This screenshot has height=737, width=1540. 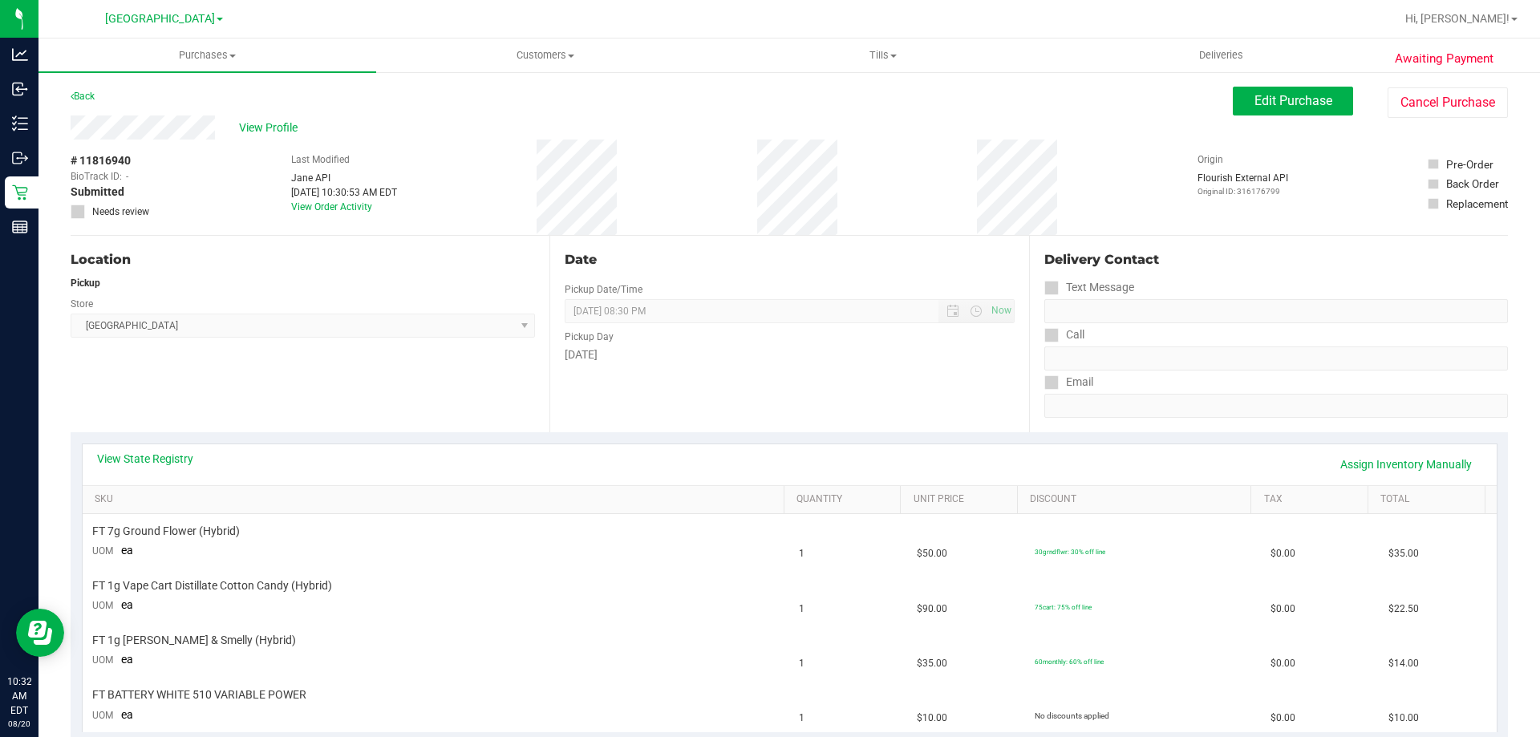 I want to click on label: Store, so click(x=82, y=304).